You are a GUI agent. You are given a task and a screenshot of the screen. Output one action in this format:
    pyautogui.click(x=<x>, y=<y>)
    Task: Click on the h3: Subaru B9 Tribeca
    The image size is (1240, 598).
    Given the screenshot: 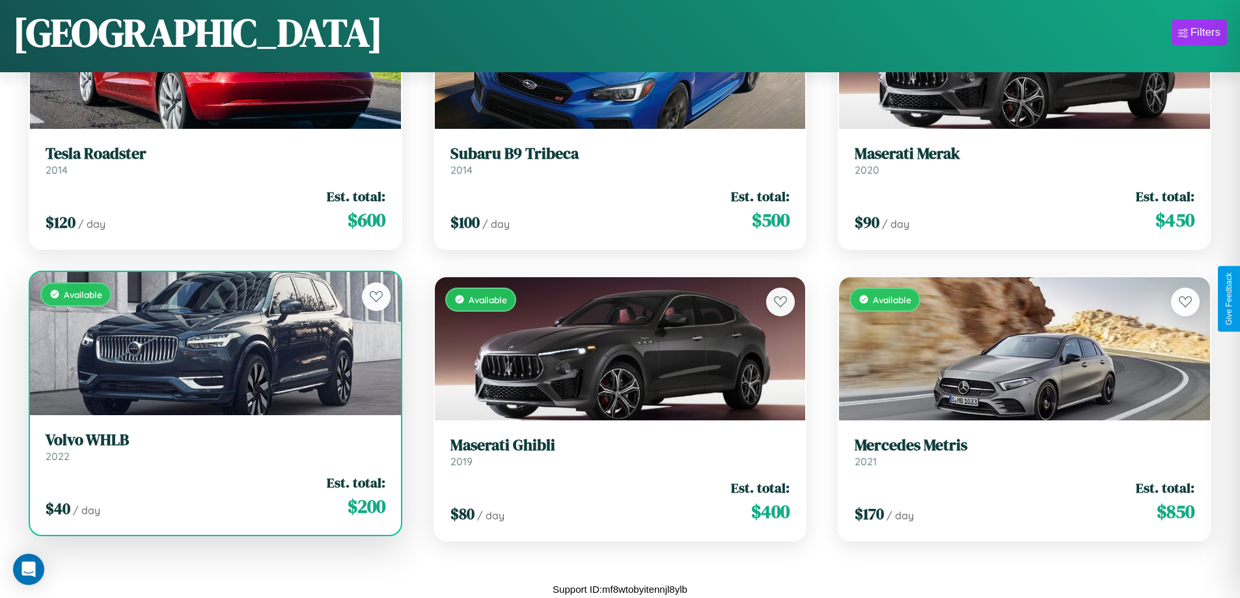 What is the action you would take?
    pyautogui.click(x=620, y=154)
    